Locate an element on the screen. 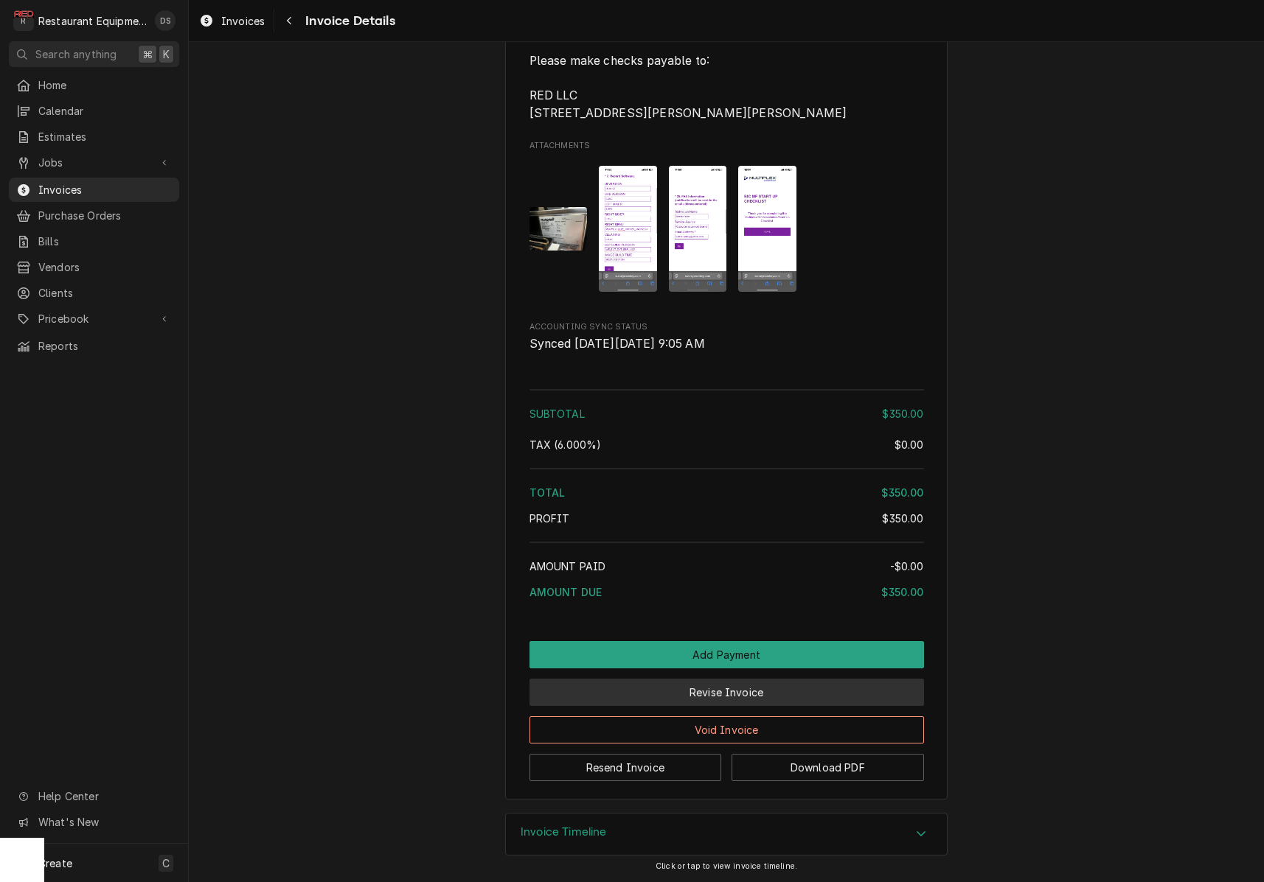 The height and width of the screenshot is (882, 1264). div: Subtotal is located at coordinates (726, 414).